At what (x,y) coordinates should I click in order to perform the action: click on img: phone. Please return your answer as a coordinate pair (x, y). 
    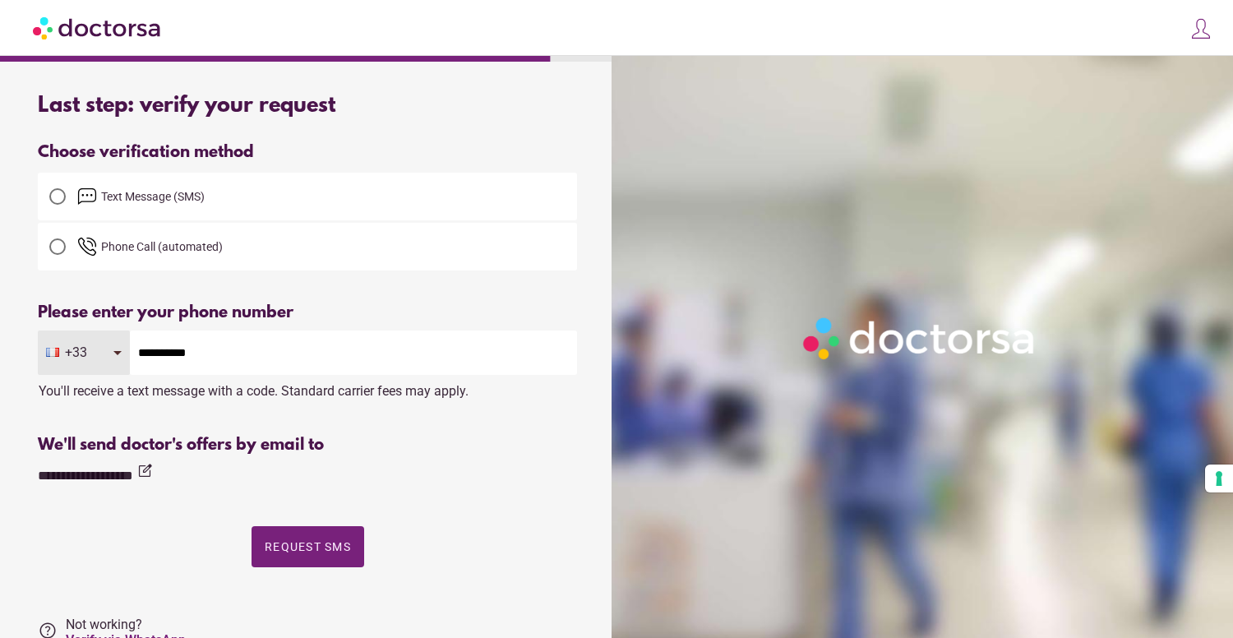
    Looking at the image, I should click on (87, 247).